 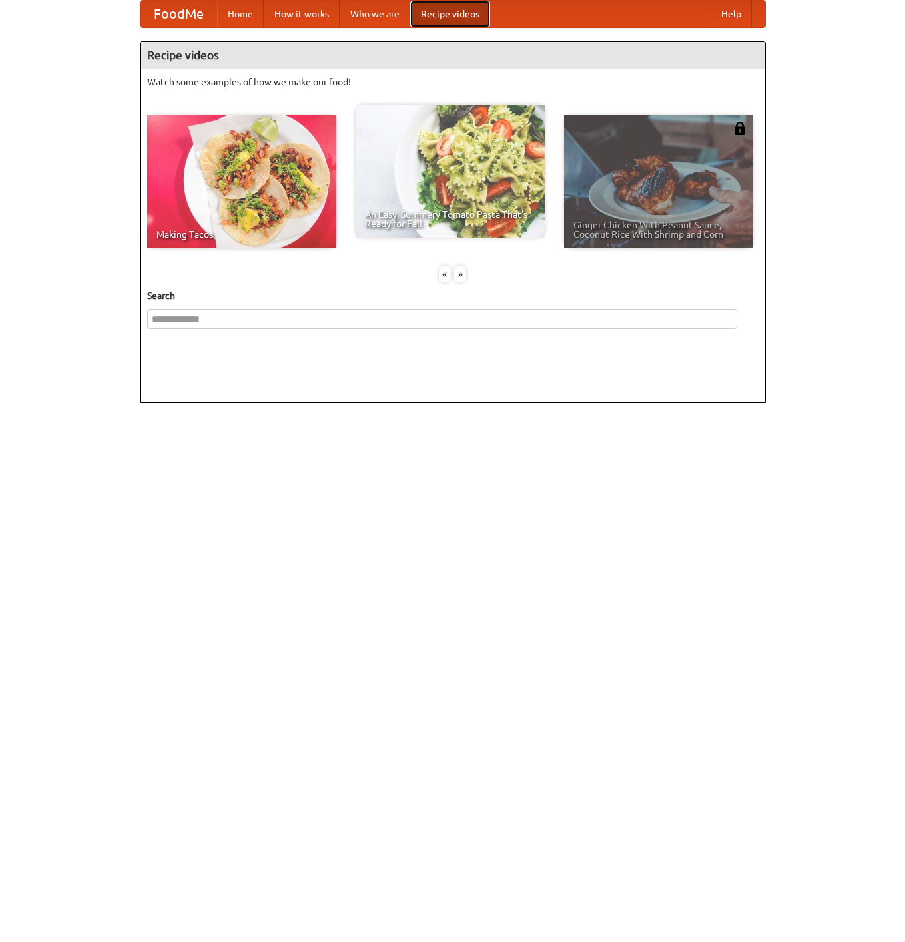 What do you see at coordinates (242, 234) in the screenshot?
I see `span: Making Tacos` at bounding box center [242, 234].